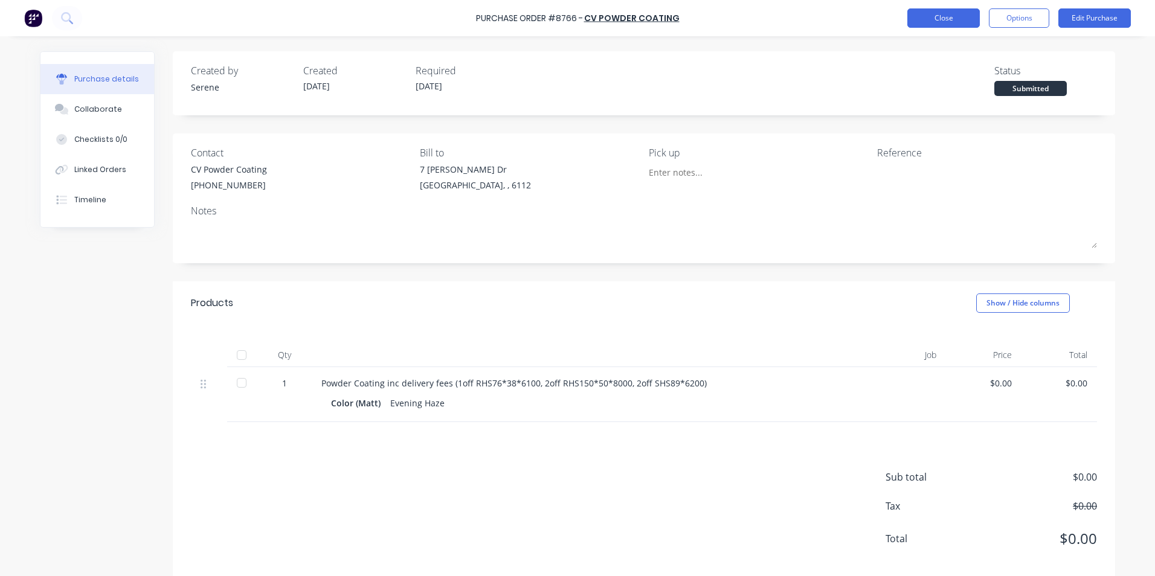  Describe the element at coordinates (97, 170) in the screenshot. I see `button: Linked Orders` at that location.